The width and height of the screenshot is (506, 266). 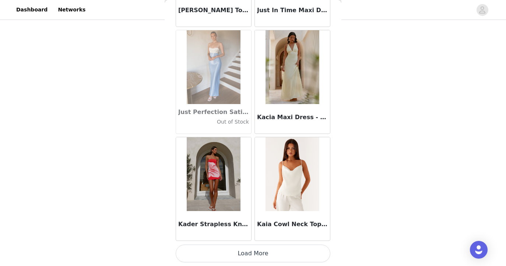 I want to click on h3: Just In Time Maxi Dress - Yellow, so click(x=292, y=10).